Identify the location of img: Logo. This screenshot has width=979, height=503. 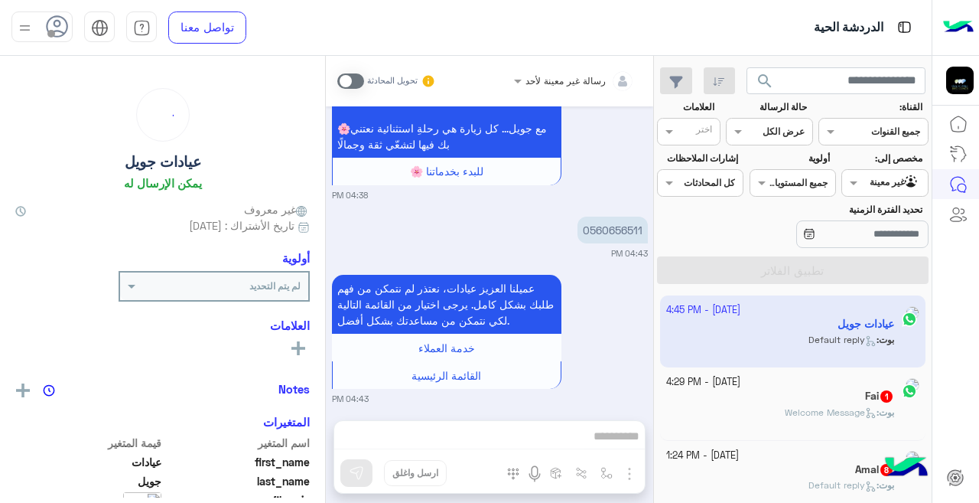
(959, 28).